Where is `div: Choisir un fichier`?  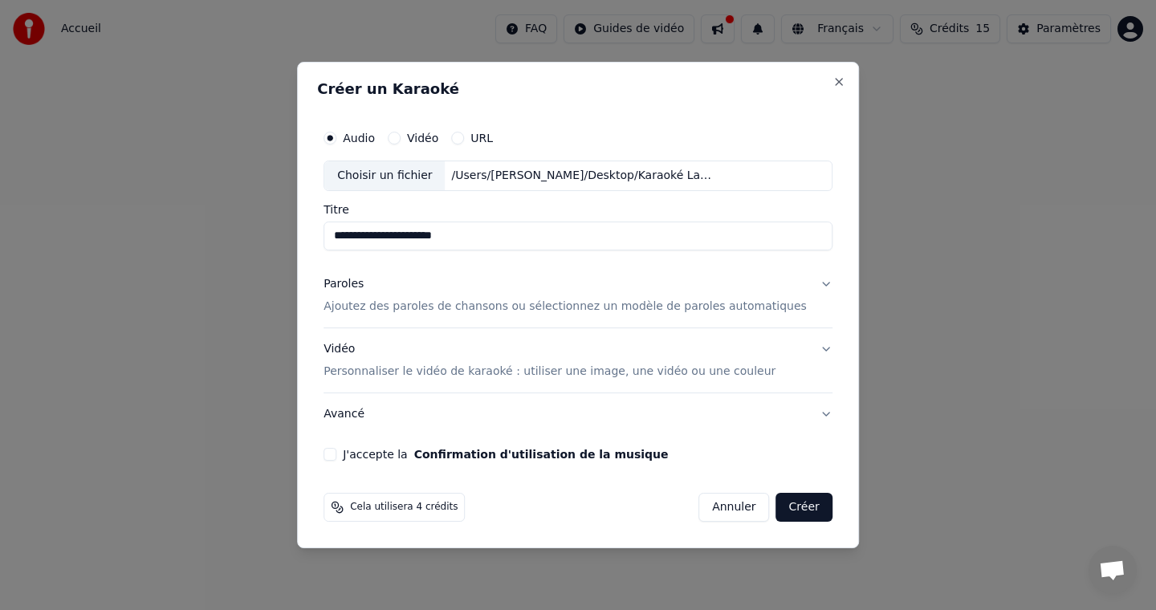 div: Choisir un fichier is located at coordinates (384, 176).